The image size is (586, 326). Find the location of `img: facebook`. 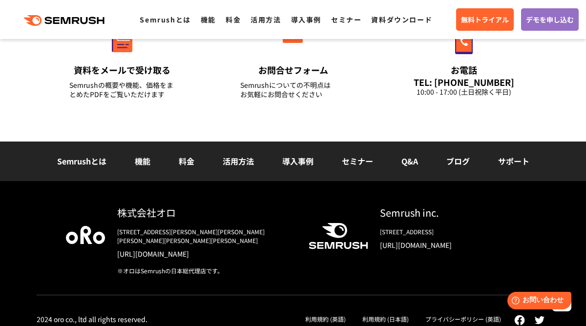

img: facebook is located at coordinates (520, 320).